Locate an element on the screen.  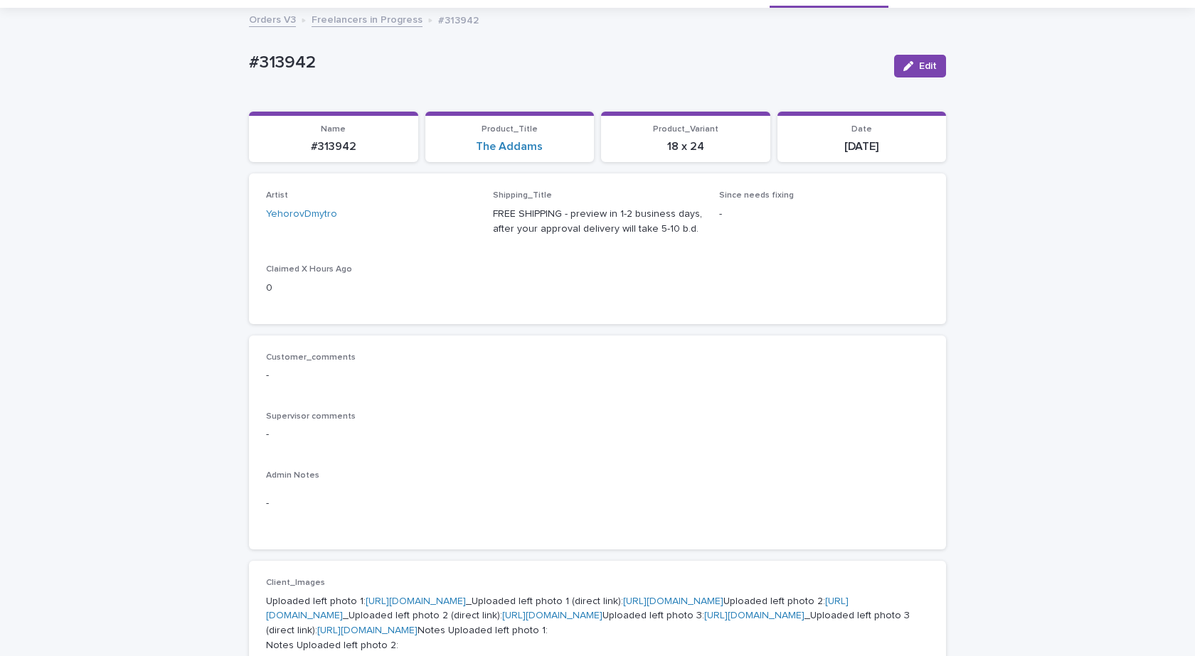
span: Artist is located at coordinates (277, 196).